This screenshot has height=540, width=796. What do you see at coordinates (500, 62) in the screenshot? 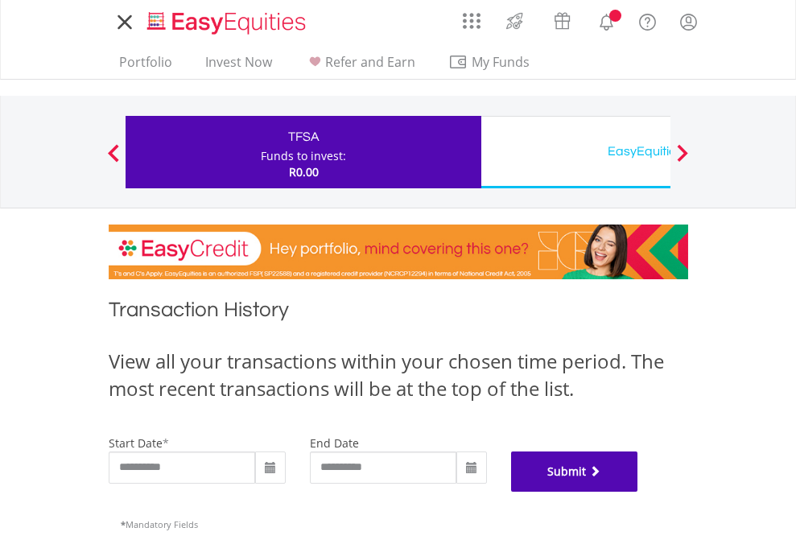
I see `span: My Funds` at bounding box center [500, 62].